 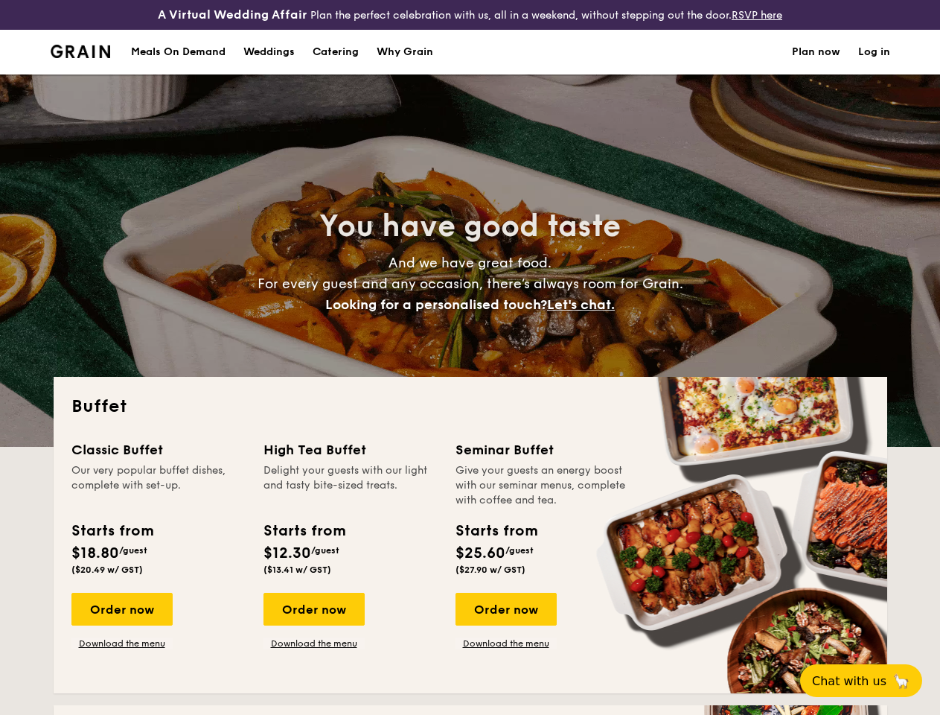 I want to click on div: Give your guests an energy boost with our seminar menus, complete with coffee and tea., so click(x=543, y=485).